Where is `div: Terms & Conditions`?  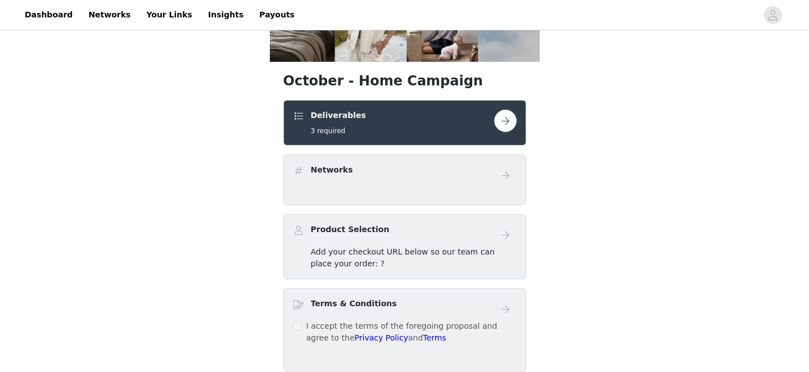 div: Terms & Conditions is located at coordinates (405, 330).